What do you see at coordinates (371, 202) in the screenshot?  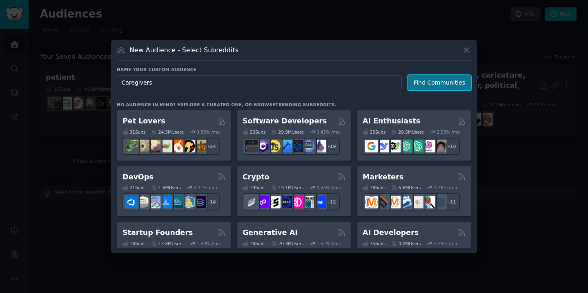 I see `img: content_marketing` at bounding box center [371, 202].